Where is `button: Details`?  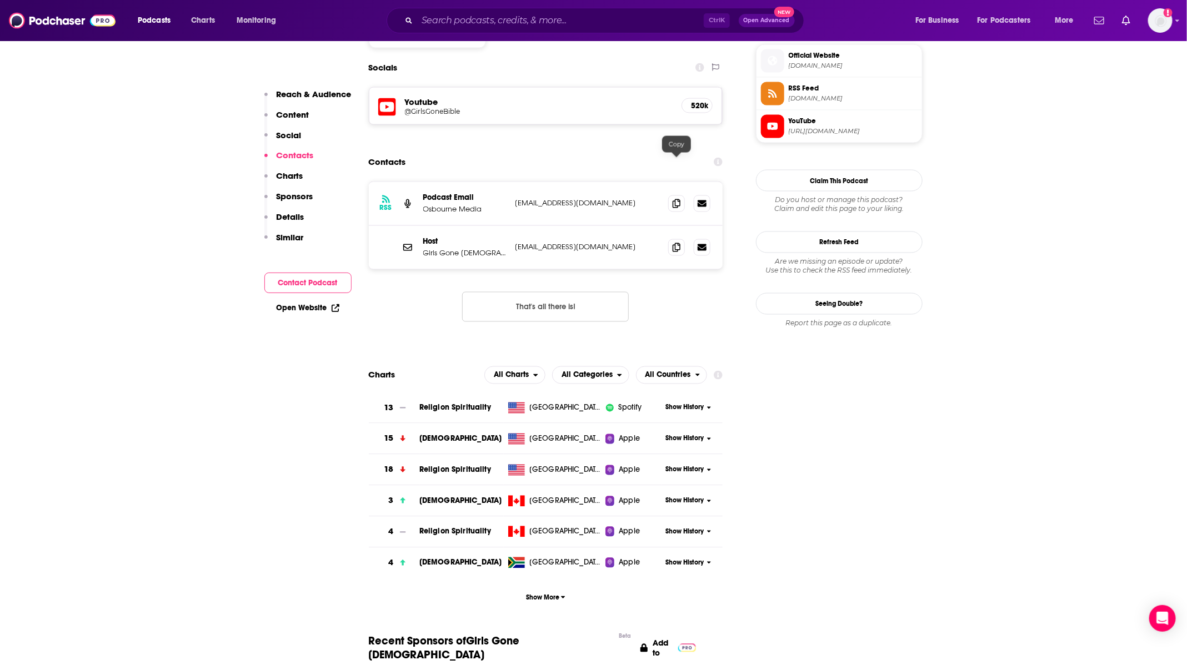 button: Details is located at coordinates (284, 222).